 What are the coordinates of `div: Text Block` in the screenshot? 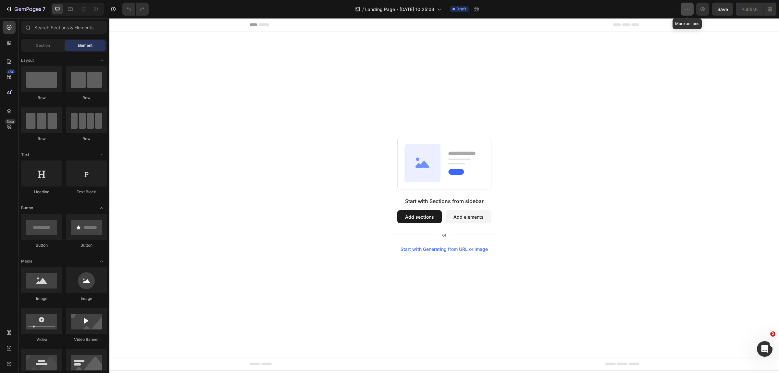 It's located at (86, 192).